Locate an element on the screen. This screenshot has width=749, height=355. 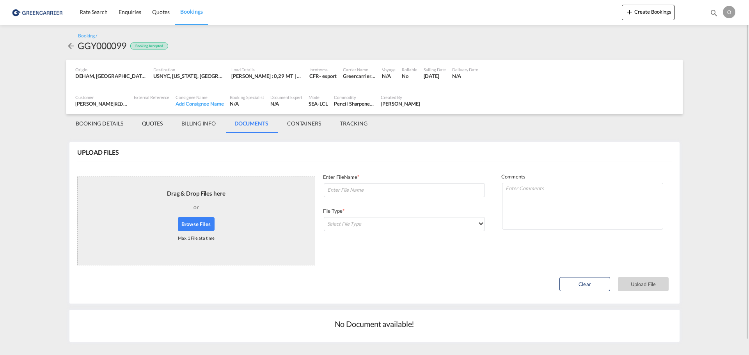
div: Commodity is located at coordinates (354, 97).